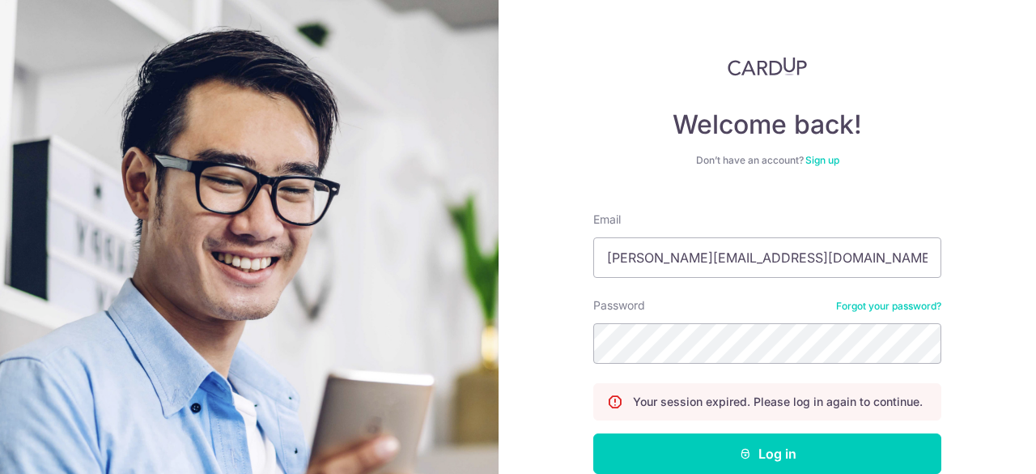 Image resolution: width=1036 pixels, height=474 pixels. I want to click on label: Password, so click(619, 305).